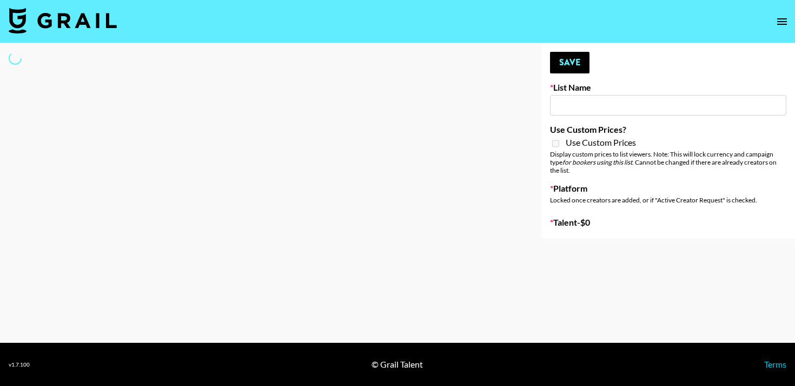 This screenshot has width=795, height=386. Describe the element at coordinates (668, 162) in the screenshot. I see `div: Display custom prices to list viewers. Note: This will lock currency and campaign type . Cannot b...` at that location.